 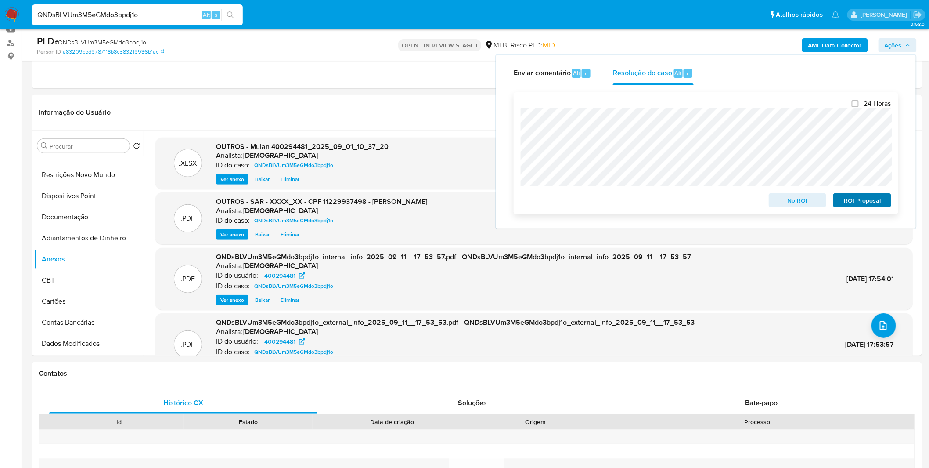 I want to click on button: Retornar ao pedido padrão, so click(x=137, y=147).